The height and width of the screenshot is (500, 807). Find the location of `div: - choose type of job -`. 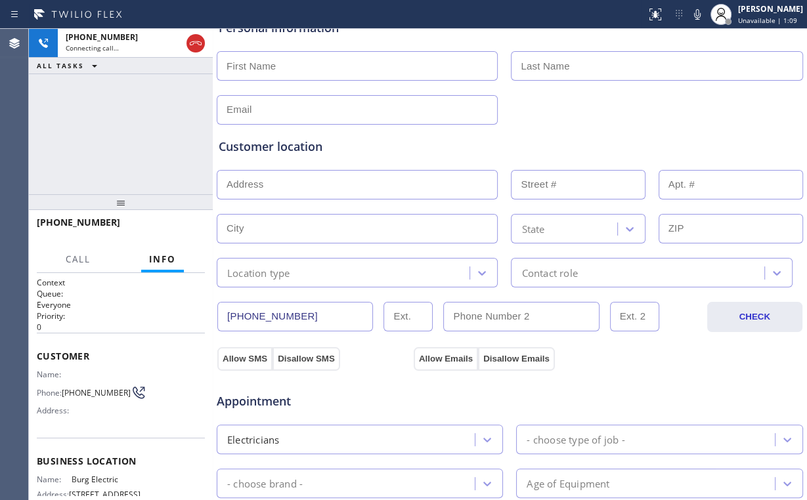

div: - choose type of job - is located at coordinates (575, 439).